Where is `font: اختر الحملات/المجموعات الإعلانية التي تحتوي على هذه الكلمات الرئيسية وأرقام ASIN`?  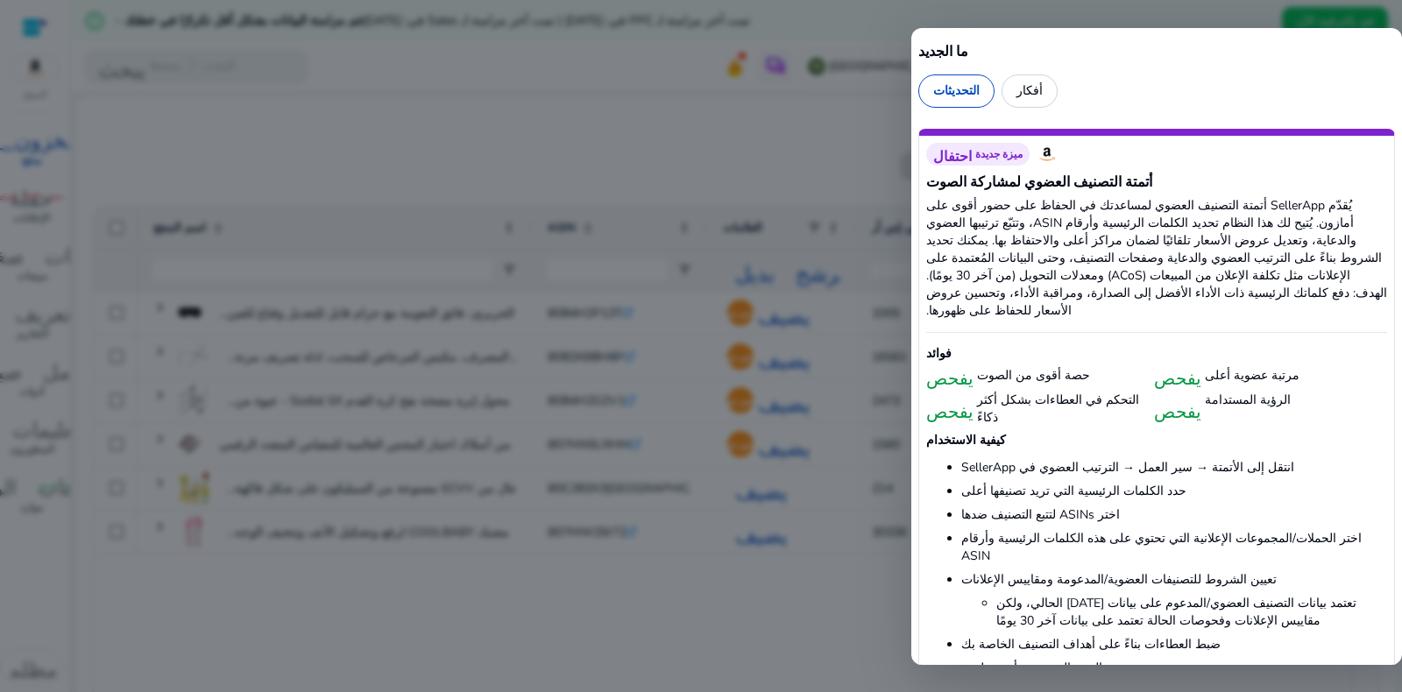 font: اختر الحملات/المجموعات الإعلانية التي تحتوي على هذه الكلمات الرئيسية وأرقام ASIN is located at coordinates (1161, 547).